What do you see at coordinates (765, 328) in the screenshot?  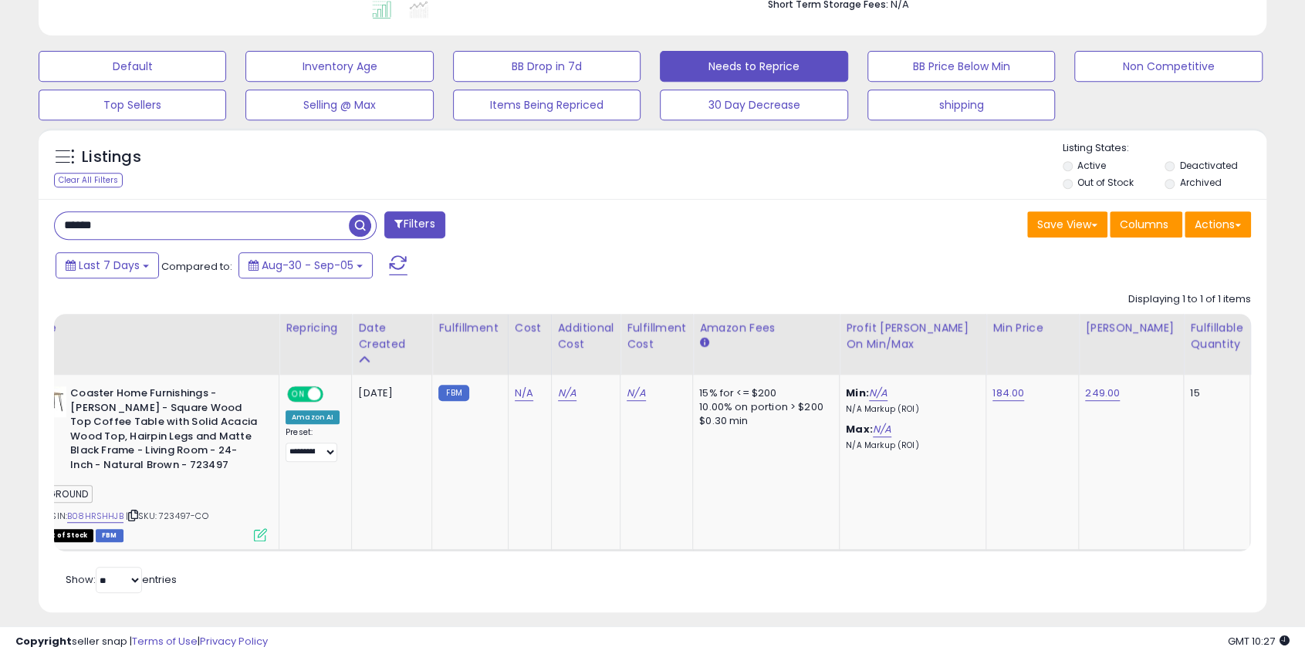 I see `div: Amazon Fees` at bounding box center [765, 328].